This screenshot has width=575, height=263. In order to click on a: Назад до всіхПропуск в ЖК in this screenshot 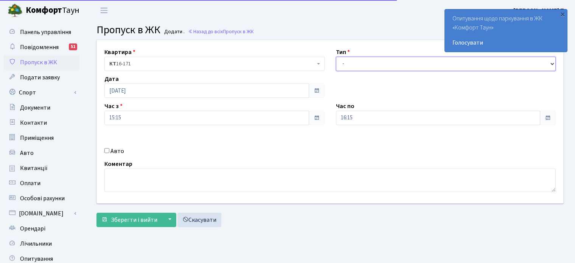, I will do `click(221, 31)`.